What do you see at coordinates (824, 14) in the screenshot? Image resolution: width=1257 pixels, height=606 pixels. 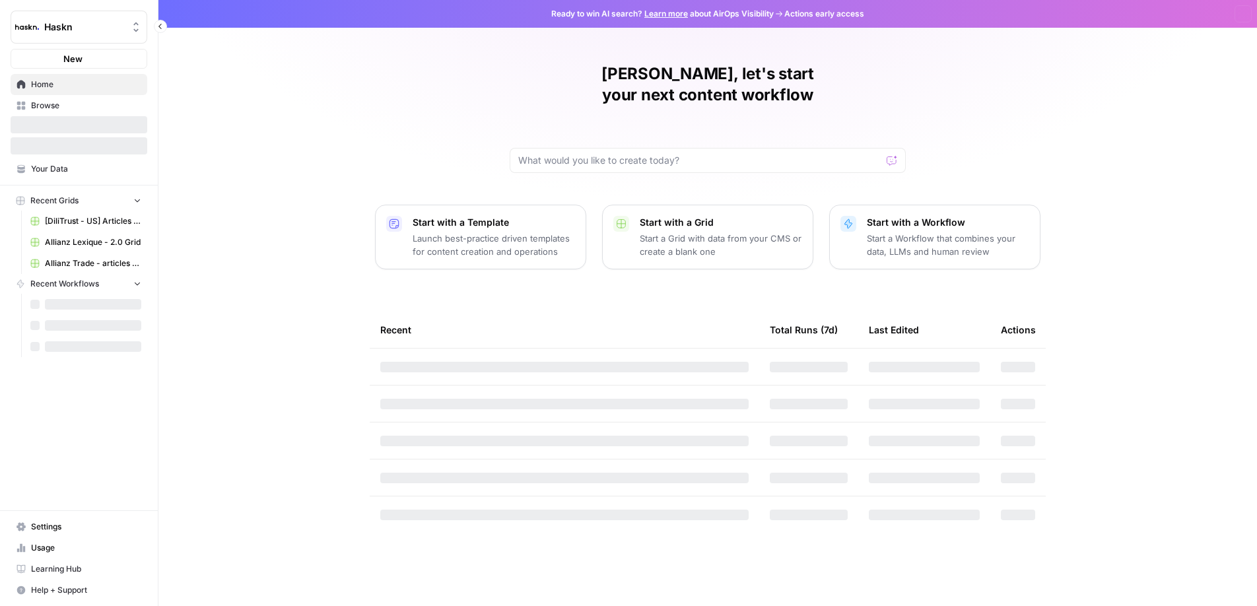 I see `span: Actions early access` at bounding box center [824, 14].